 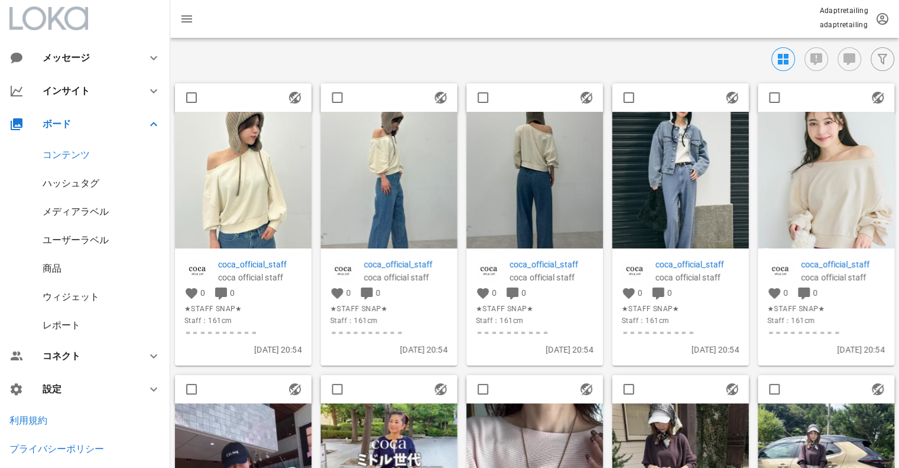 I want to click on a: 利用規約, so click(x=28, y=420).